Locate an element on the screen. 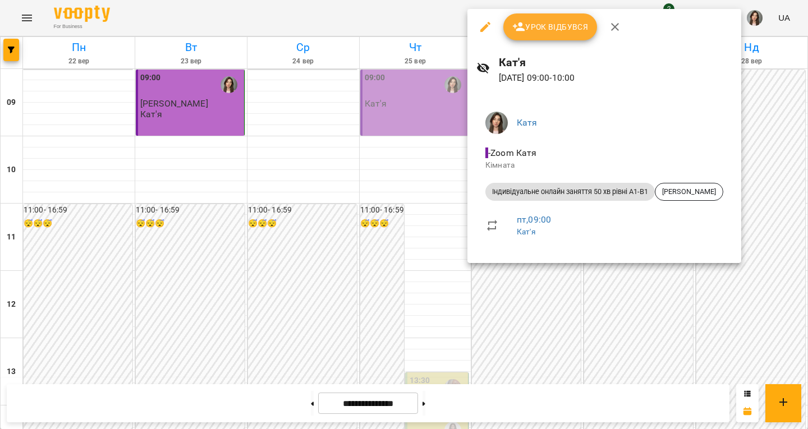 Image resolution: width=808 pixels, height=429 pixels. a: Катя is located at coordinates (527, 122).